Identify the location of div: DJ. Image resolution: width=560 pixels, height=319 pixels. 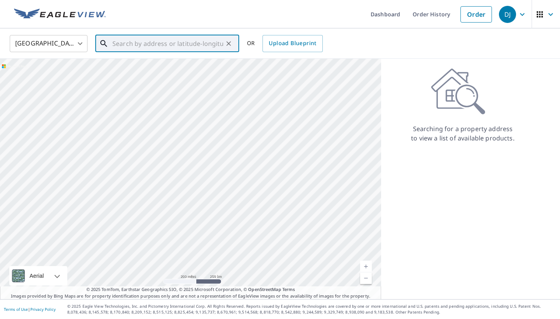
(508, 14).